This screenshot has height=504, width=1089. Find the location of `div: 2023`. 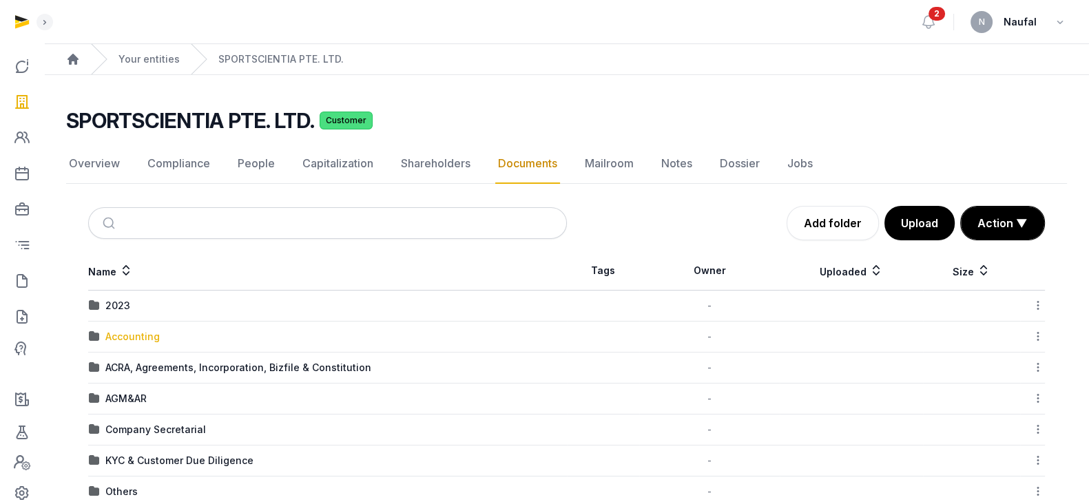

div: 2023 is located at coordinates (118, 306).